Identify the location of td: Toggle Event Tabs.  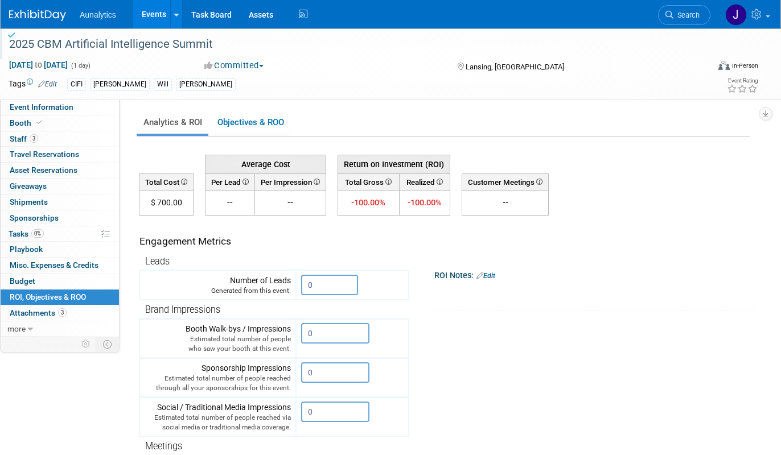
(108, 344).